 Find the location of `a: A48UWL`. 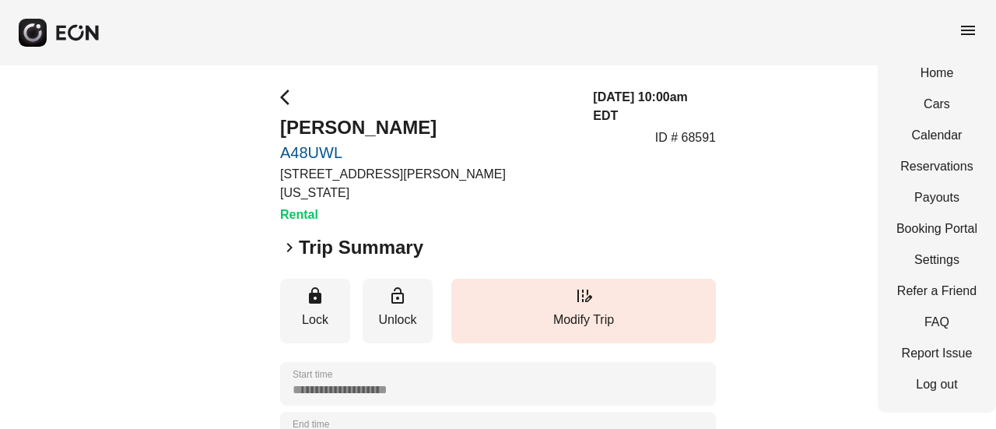

a: A48UWL is located at coordinates (427, 153).